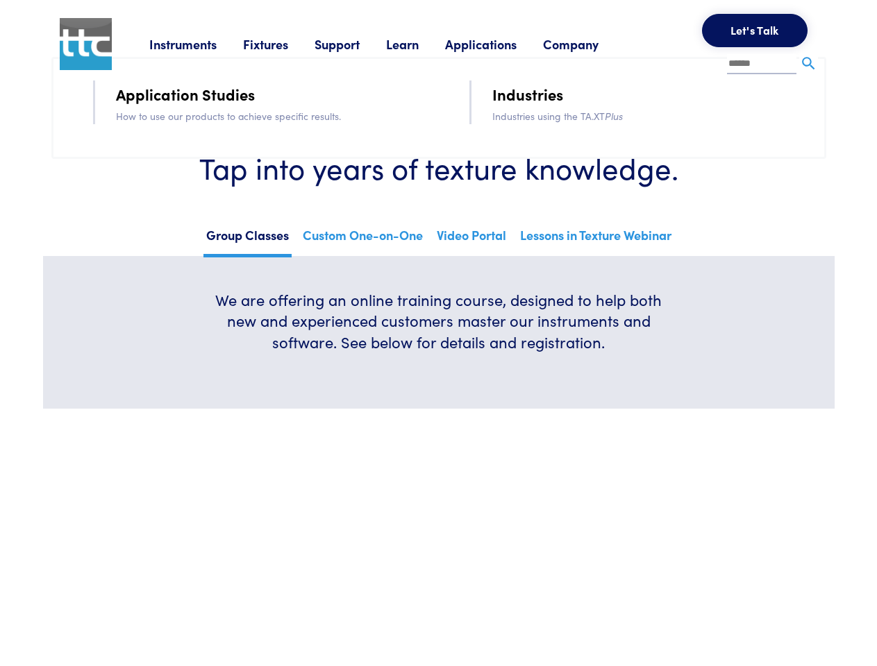  What do you see at coordinates (350, 44) in the screenshot?
I see `a: Support` at bounding box center [350, 44].